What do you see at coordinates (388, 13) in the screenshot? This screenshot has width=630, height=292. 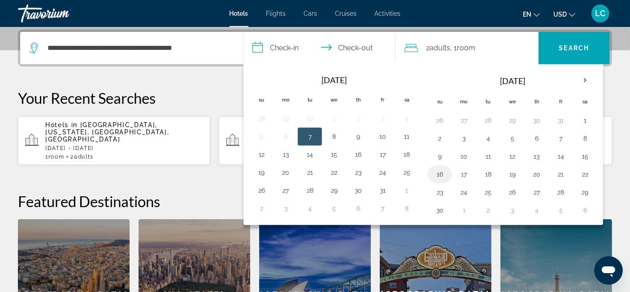 I see `a: Activities` at bounding box center [388, 13].